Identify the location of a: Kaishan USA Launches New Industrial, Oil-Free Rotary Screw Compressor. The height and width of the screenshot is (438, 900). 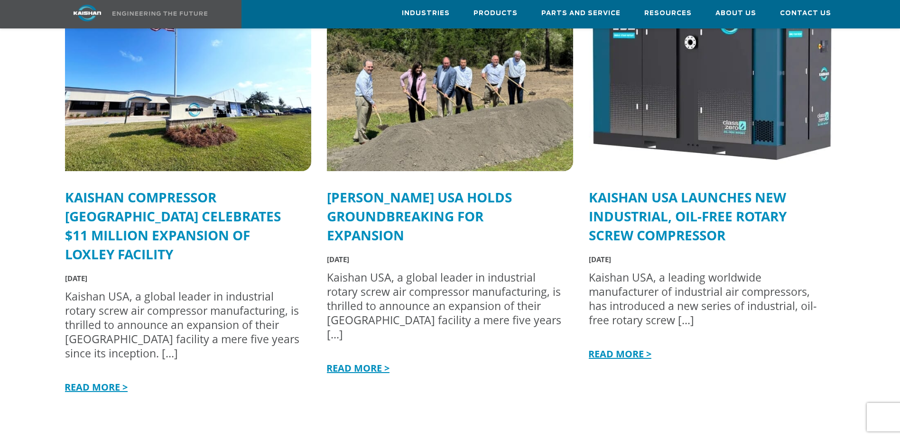
(687, 216).